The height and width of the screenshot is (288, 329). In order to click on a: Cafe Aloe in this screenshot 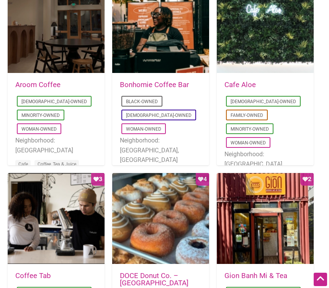, I will do `click(240, 85)`.